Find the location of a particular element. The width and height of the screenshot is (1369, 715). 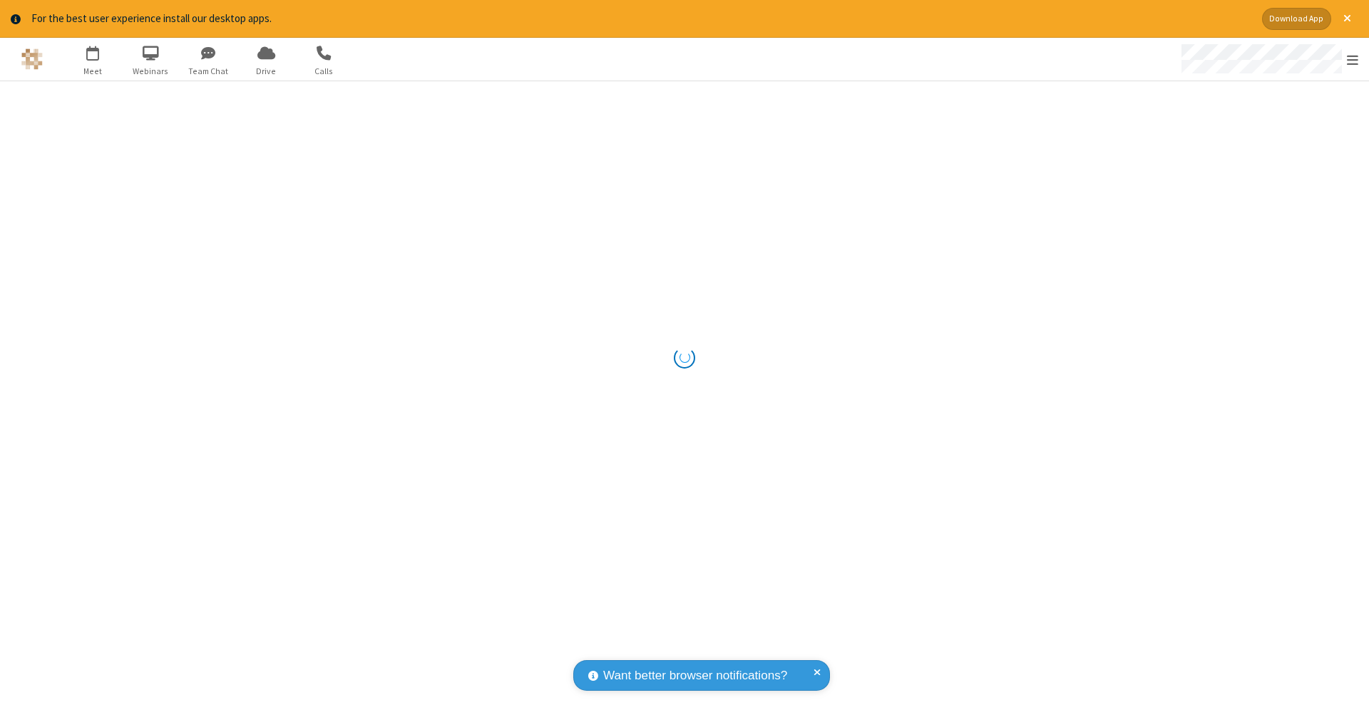

button: Download App is located at coordinates (1296, 19).